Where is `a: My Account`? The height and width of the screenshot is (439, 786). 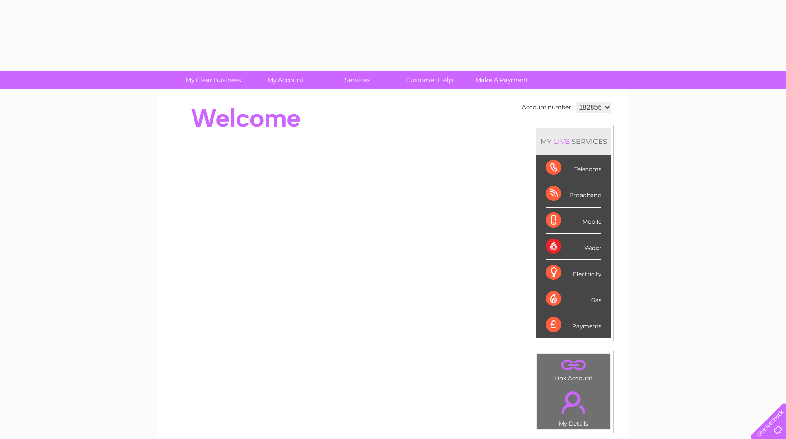
a: My Account is located at coordinates (285, 80).